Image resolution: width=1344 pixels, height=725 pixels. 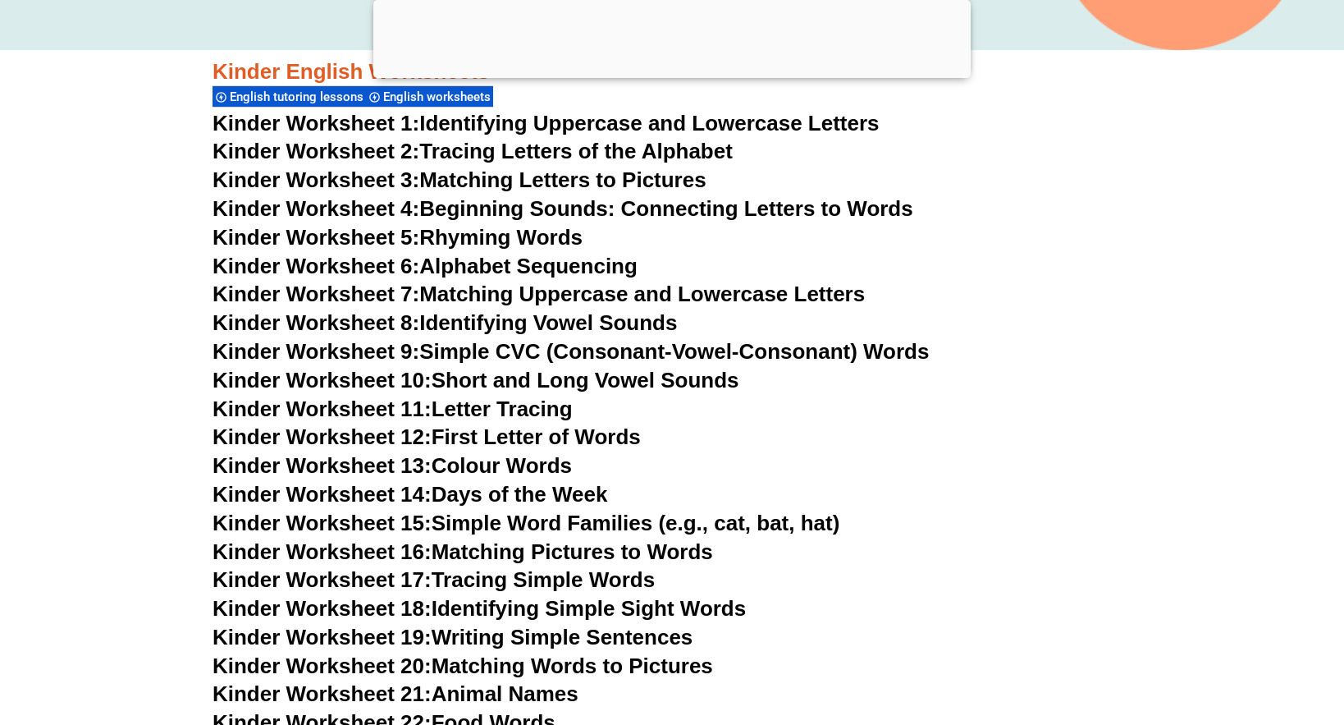 What do you see at coordinates (427, 437) in the screenshot?
I see `a: Kinder Worksheet 12:First Letter of Words` at bounding box center [427, 437].